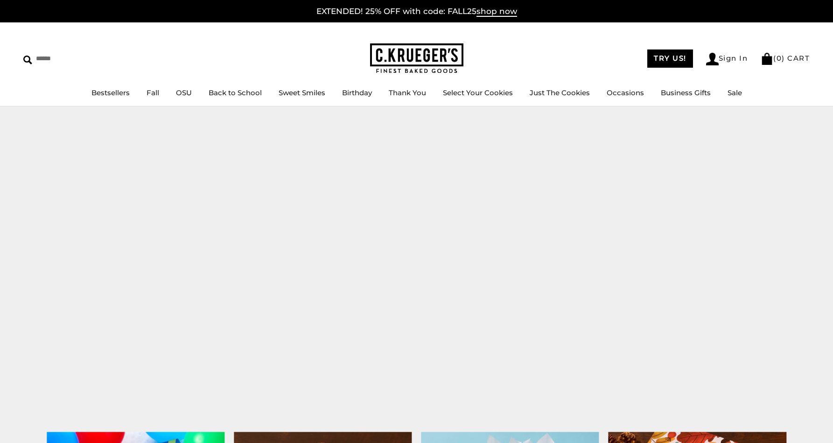  What do you see at coordinates (686, 92) in the screenshot?
I see `a: Business Gifts` at bounding box center [686, 92].